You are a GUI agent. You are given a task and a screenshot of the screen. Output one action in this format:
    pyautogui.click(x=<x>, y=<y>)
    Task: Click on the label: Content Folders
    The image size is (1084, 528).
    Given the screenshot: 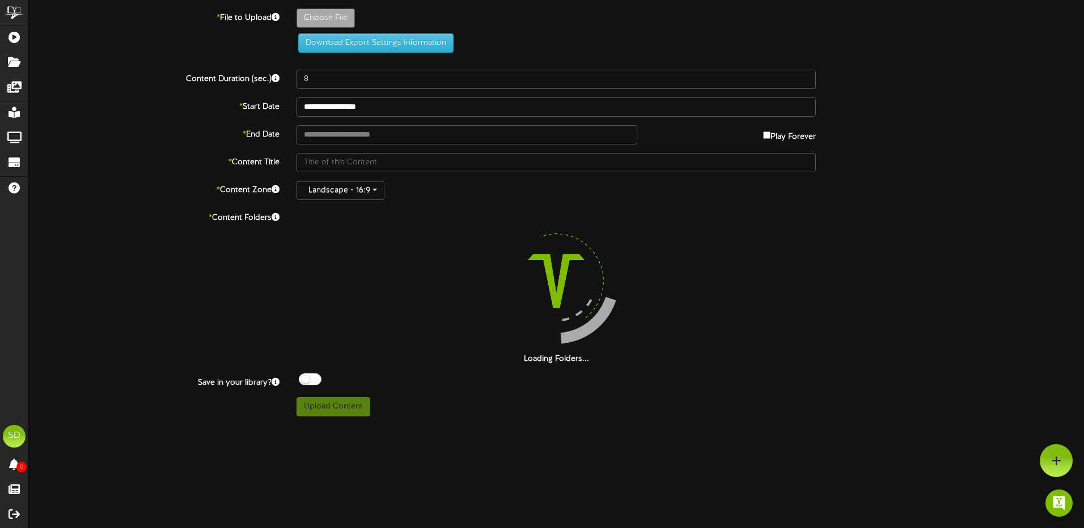 What is the action you would take?
    pyautogui.click(x=154, y=216)
    